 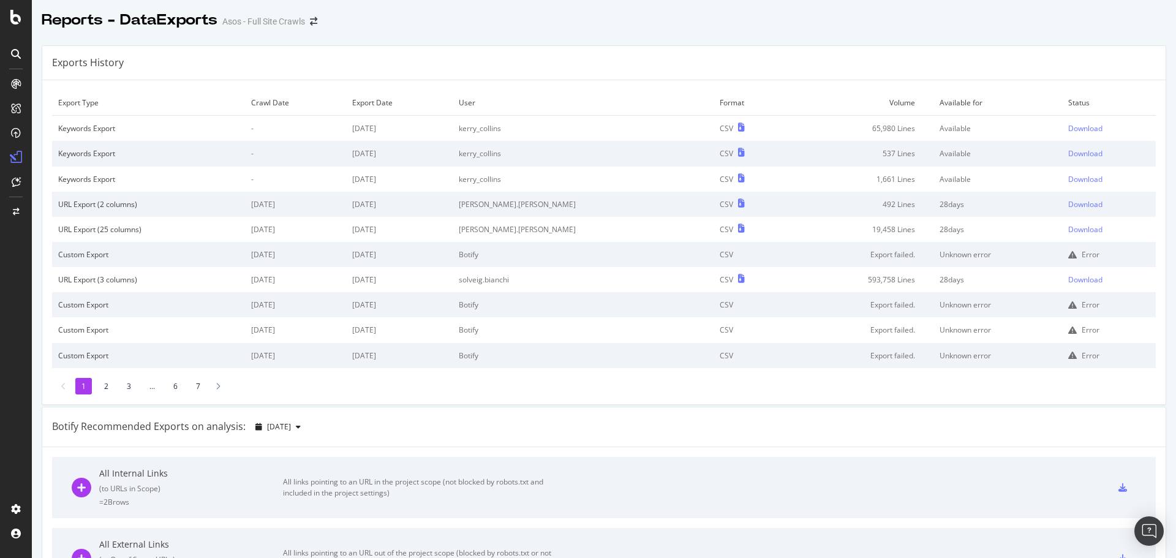 I want to click on td: Format, so click(x=751, y=103).